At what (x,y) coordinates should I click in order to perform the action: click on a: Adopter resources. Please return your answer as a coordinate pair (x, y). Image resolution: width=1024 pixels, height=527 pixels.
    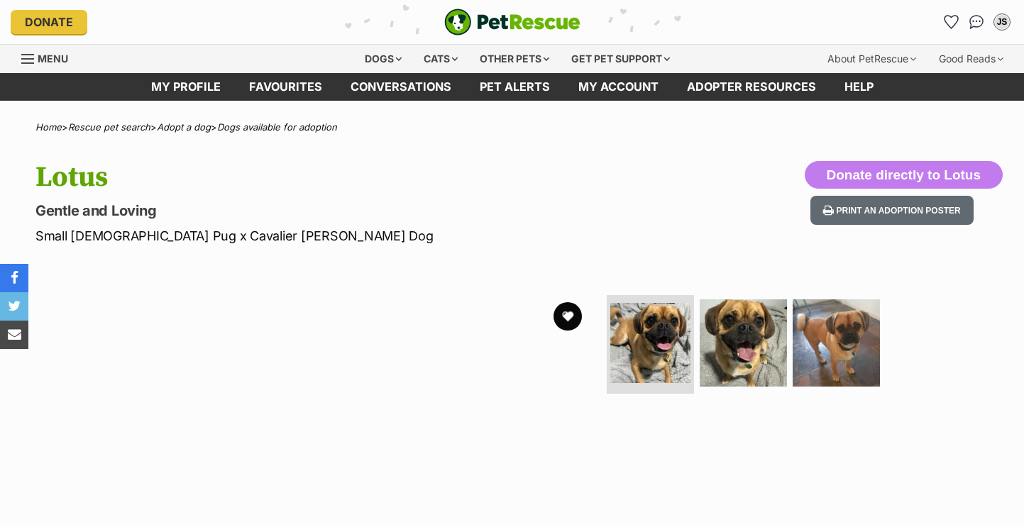
    Looking at the image, I should click on (752, 87).